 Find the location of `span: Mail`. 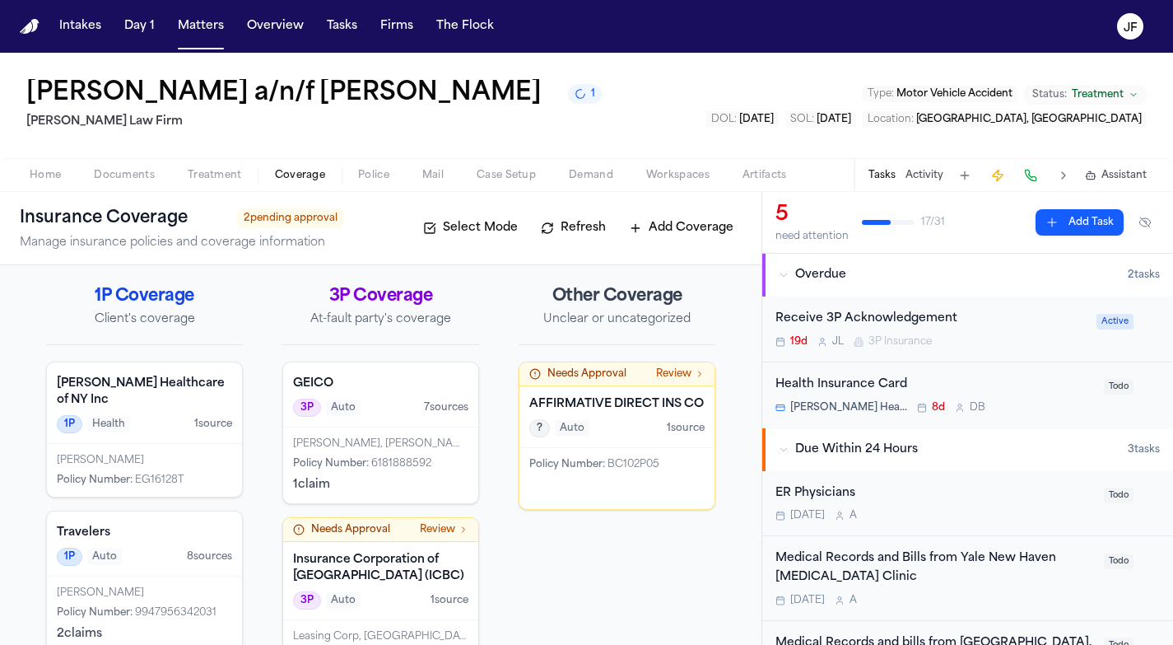

span: Mail is located at coordinates (433, 175).